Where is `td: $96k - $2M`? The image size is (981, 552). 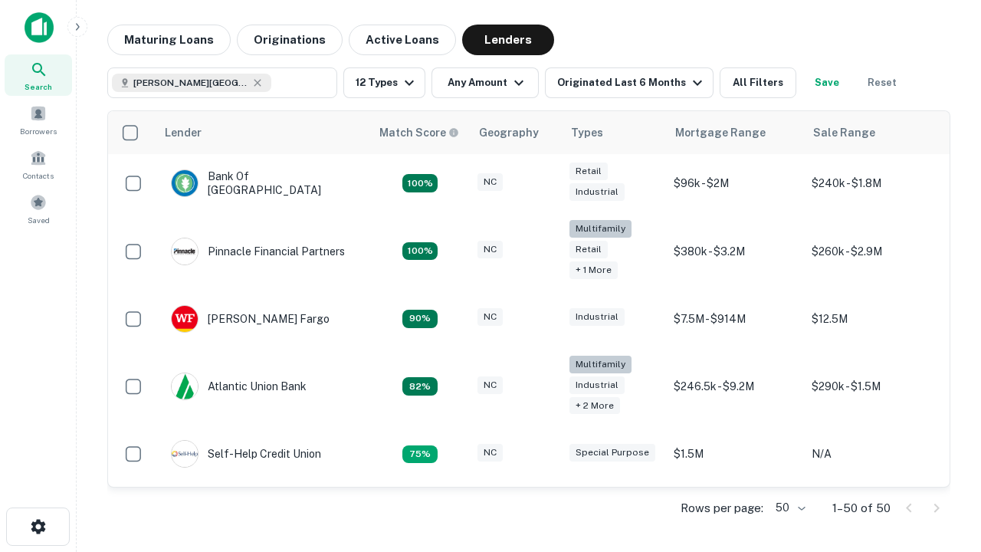 td: $96k - $2M is located at coordinates (735, 183).